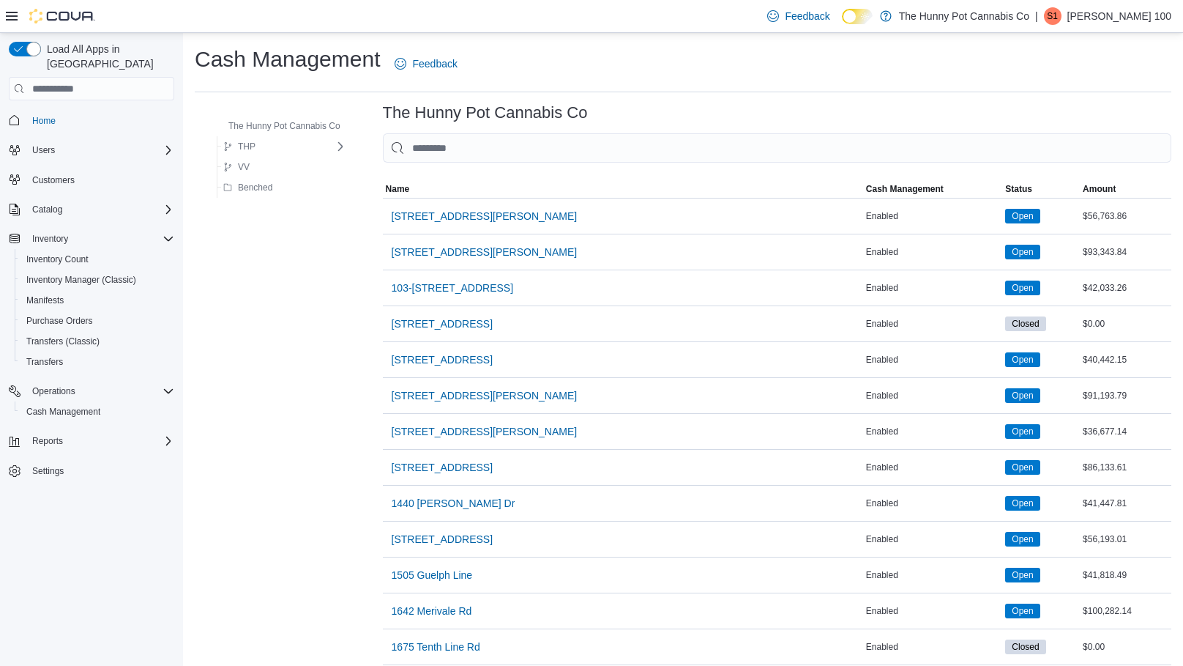 This screenshot has width=1183, height=666. I want to click on h3: The Hunny Pot Cannabis Co, so click(485, 113).